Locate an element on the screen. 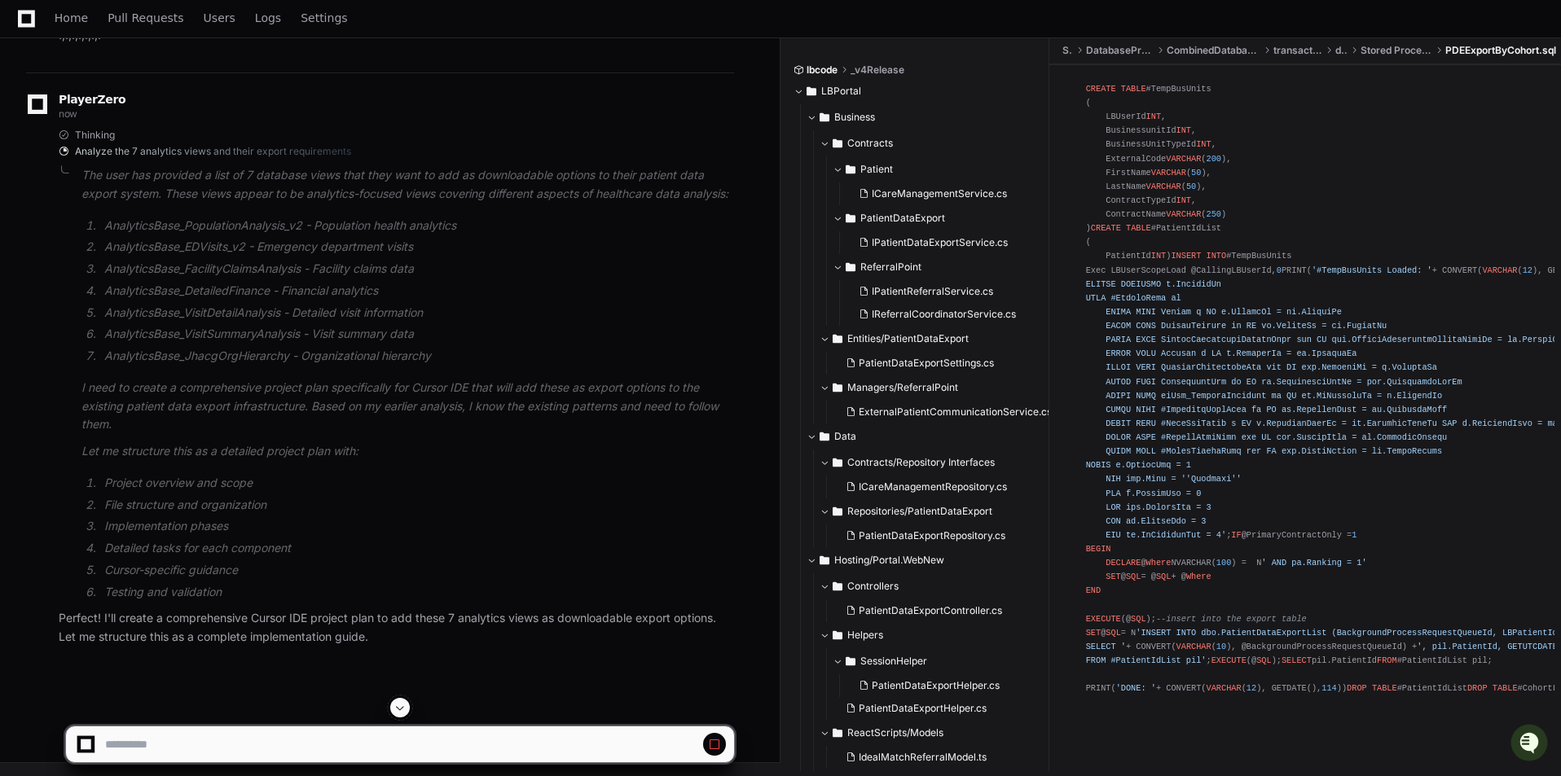 Image resolution: width=1561 pixels, height=776 pixels. span: FROM is located at coordinates (1387, 661).